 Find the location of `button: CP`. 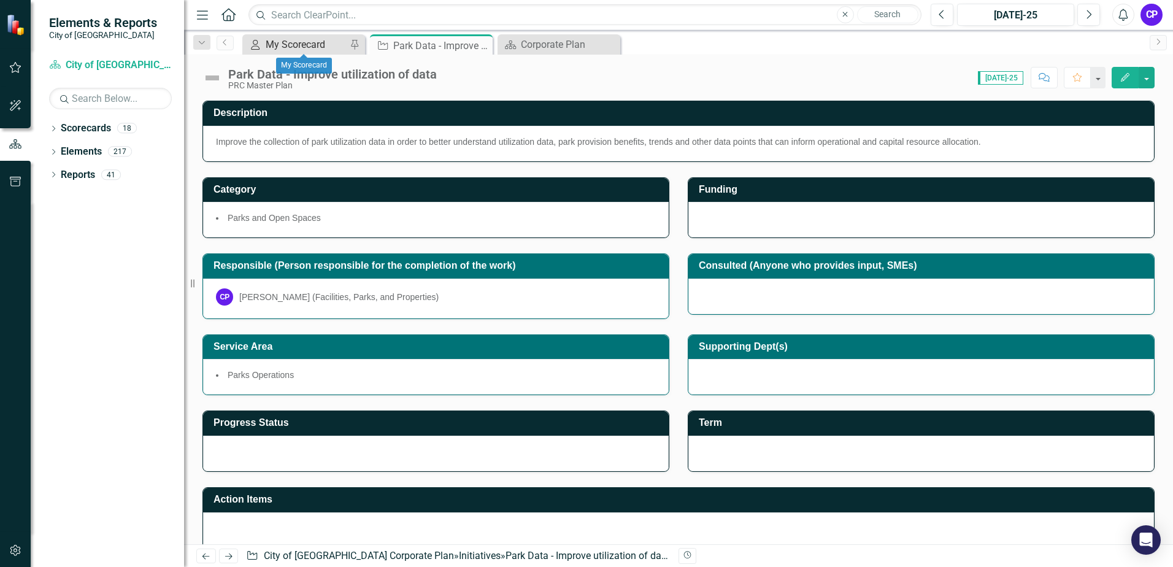

button: CP is located at coordinates (1151, 15).